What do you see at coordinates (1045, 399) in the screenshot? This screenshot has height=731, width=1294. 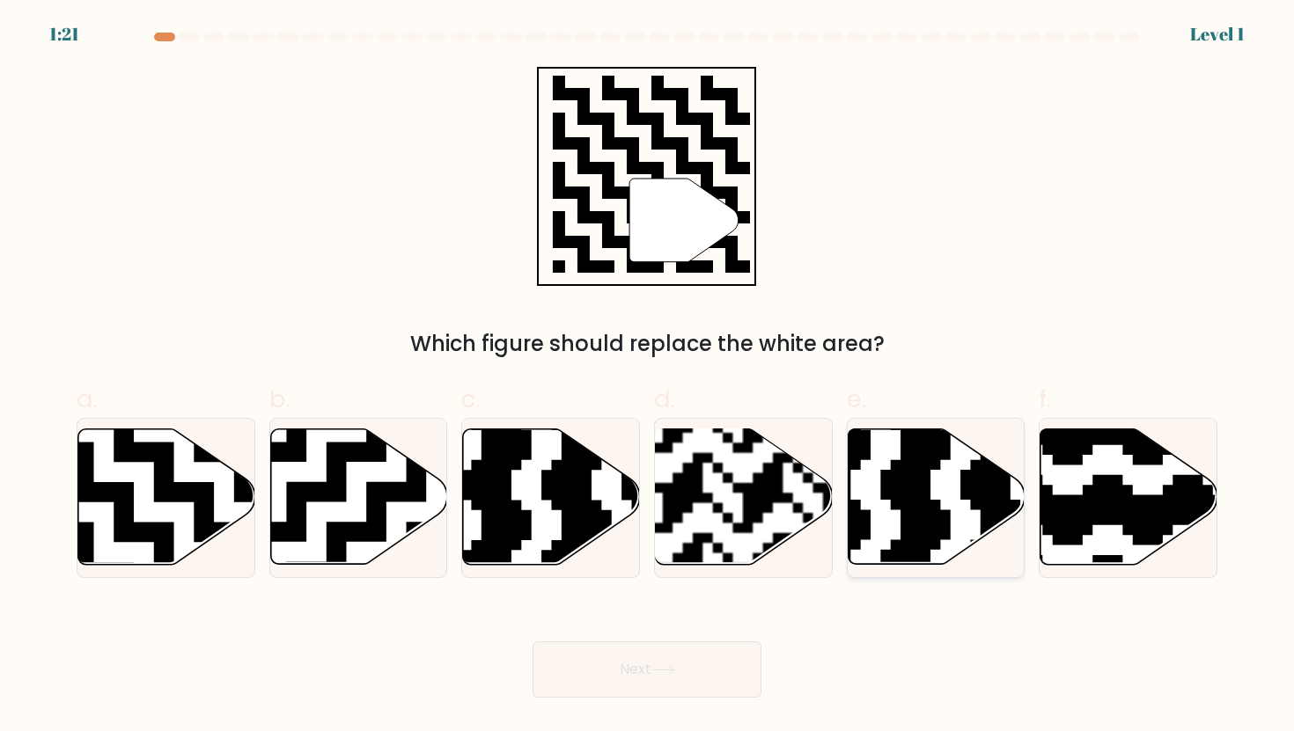 I see `span: f.` at bounding box center [1045, 399].